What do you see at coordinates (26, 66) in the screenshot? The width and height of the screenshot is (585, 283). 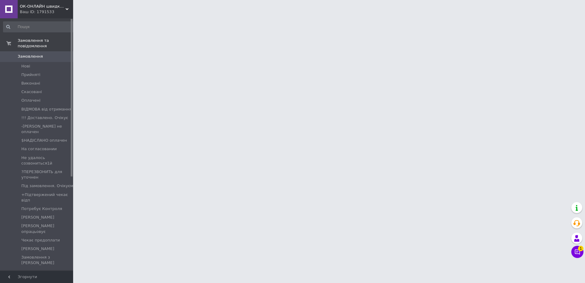 I see `span: Нові` at bounding box center [26, 66].